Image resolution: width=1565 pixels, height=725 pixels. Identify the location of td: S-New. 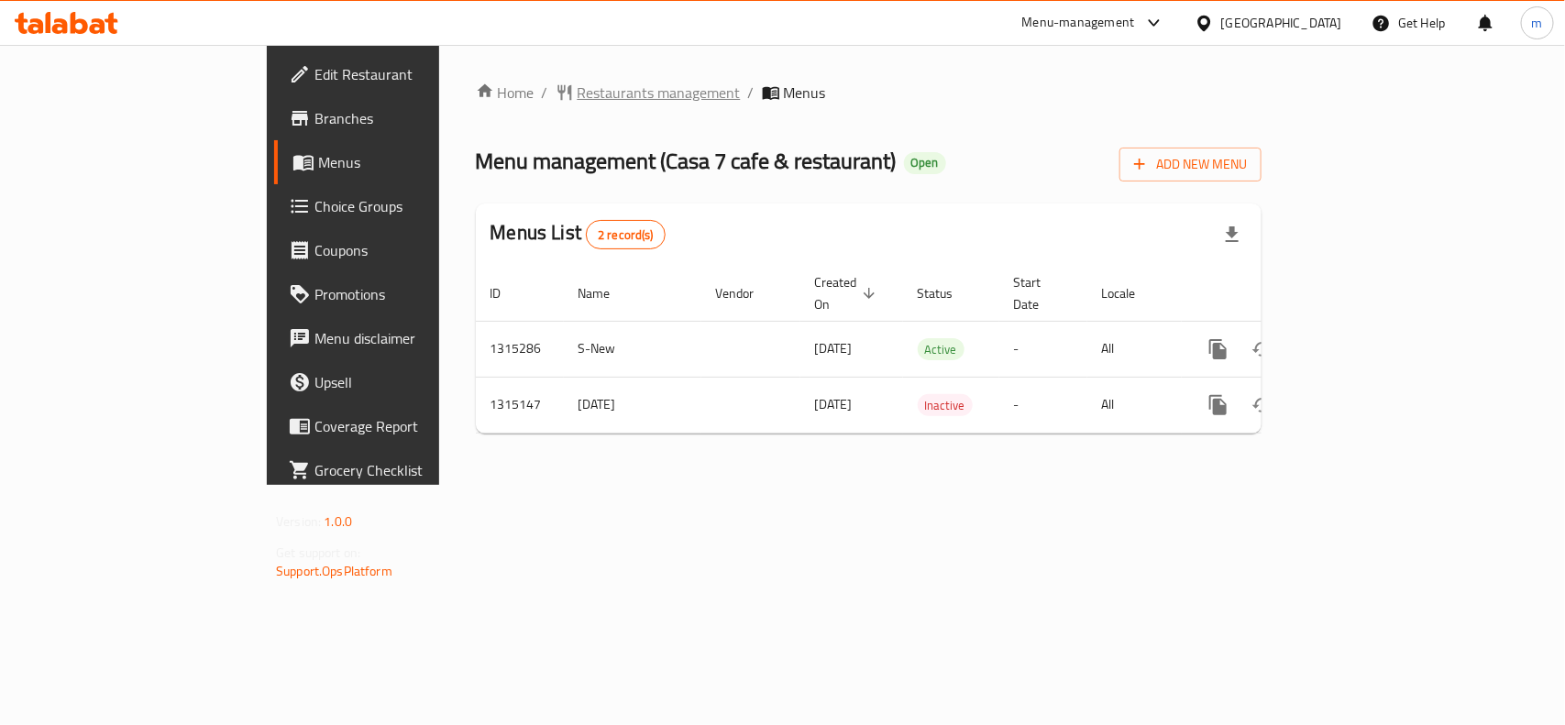
(633, 348).